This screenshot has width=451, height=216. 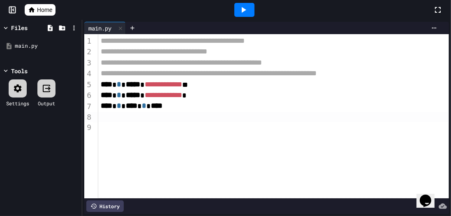 What do you see at coordinates (88, 117) in the screenshot?
I see `div: 8` at bounding box center [88, 117].